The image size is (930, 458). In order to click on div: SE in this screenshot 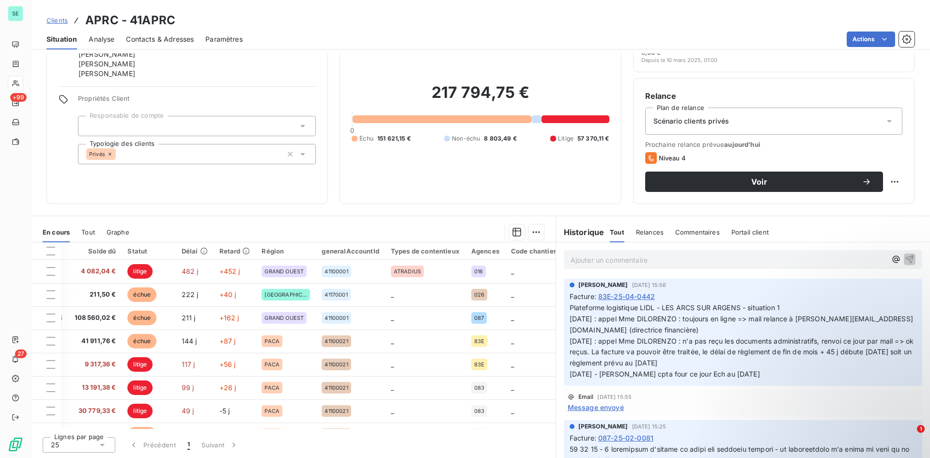, I will do `click(15, 14)`.